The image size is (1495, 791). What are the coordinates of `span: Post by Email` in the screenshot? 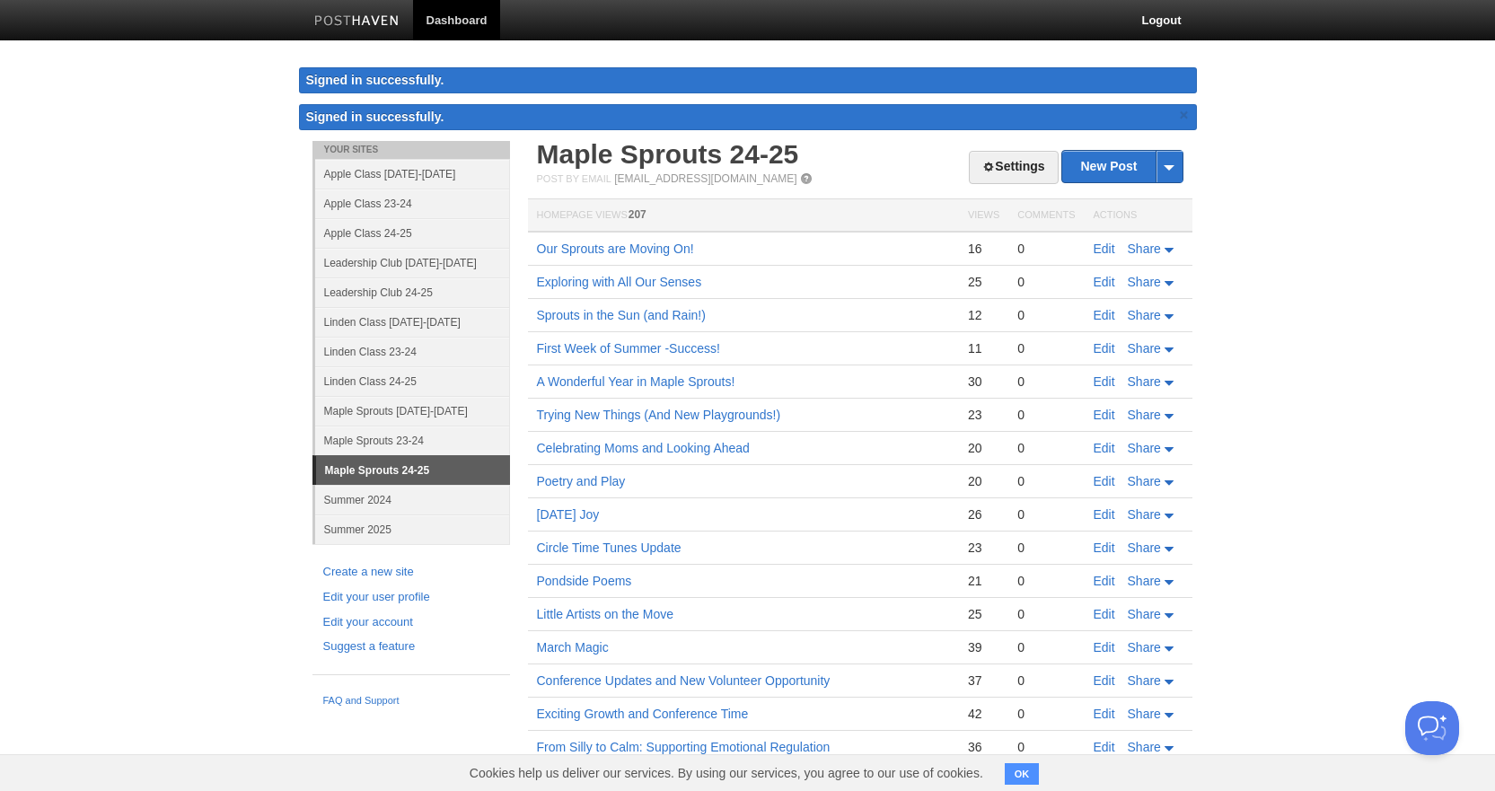 It's located at (574, 179).